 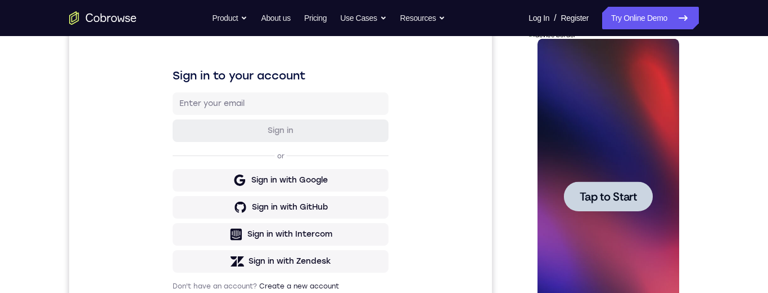 I want to click on span: Tap to Start, so click(x=79, y=166).